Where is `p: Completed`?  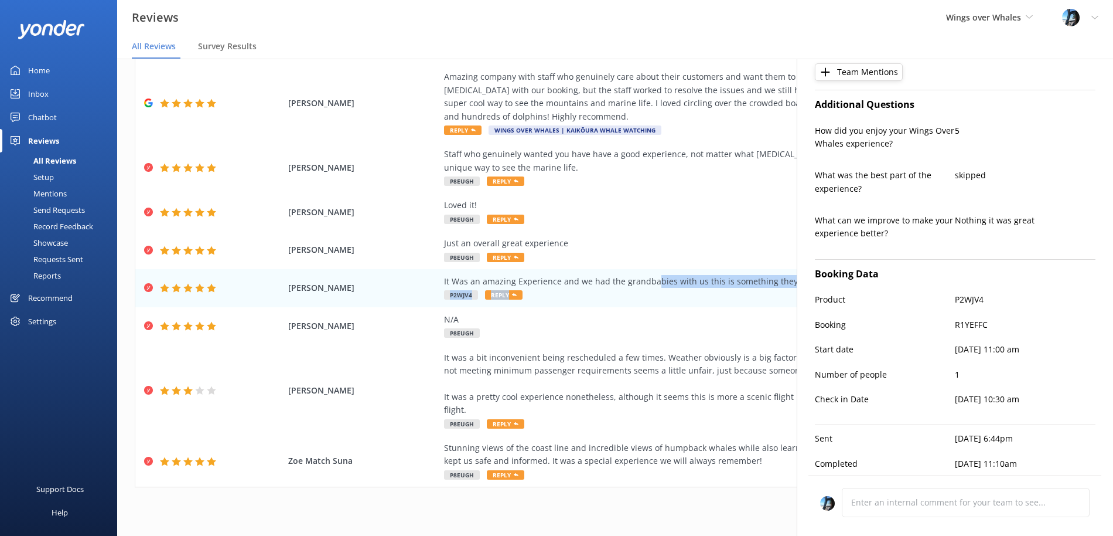
p: Completed is located at coordinates (886, 464).